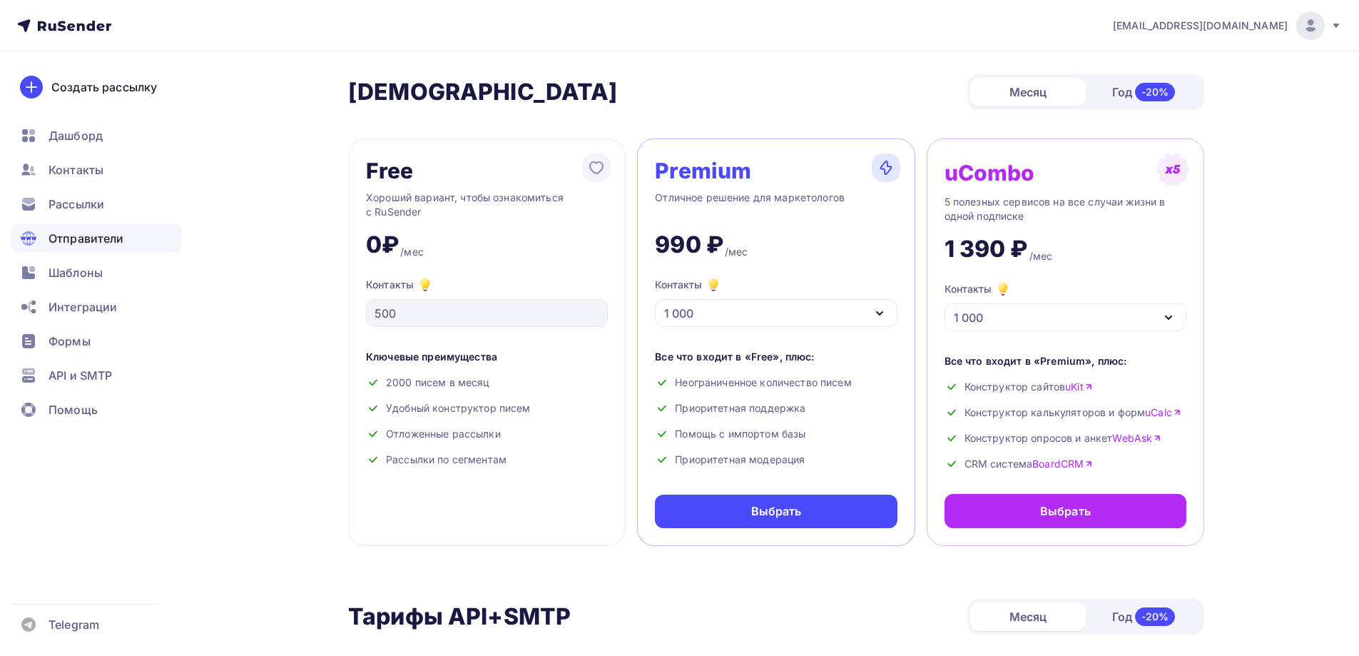  I want to click on div: 2000 писем в месяц, so click(487, 382).